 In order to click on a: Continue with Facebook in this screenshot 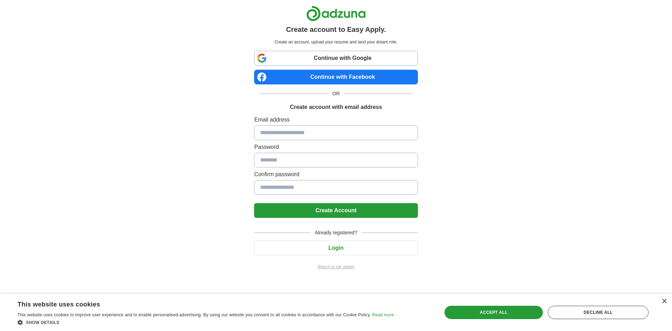, I will do `click(335, 77)`.